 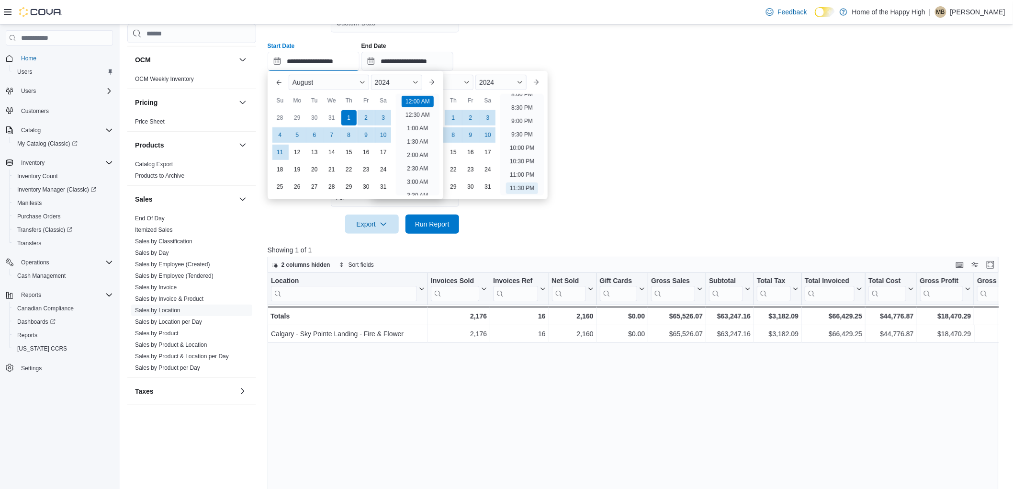 What do you see at coordinates (777, 316) in the screenshot?
I see `div: $3,182.09` at bounding box center [777, 316].